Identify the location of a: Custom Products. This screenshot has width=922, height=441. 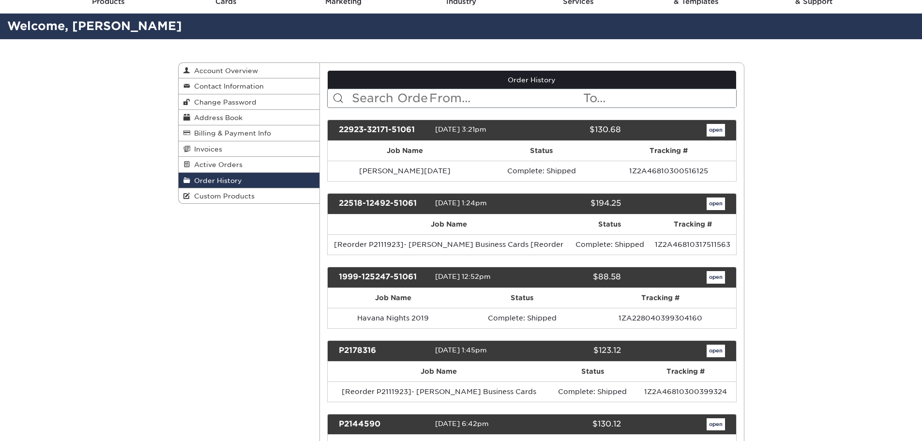
(249, 196).